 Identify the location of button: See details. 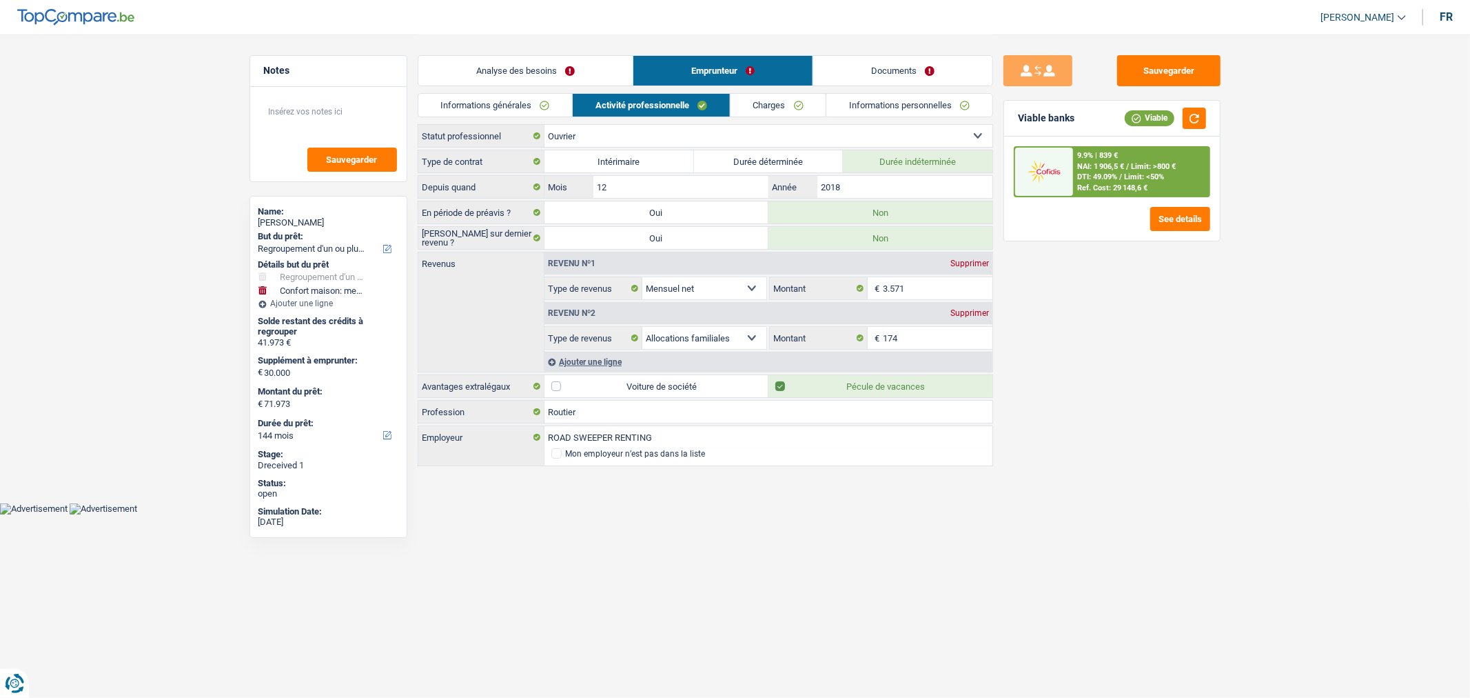
(1180, 219).